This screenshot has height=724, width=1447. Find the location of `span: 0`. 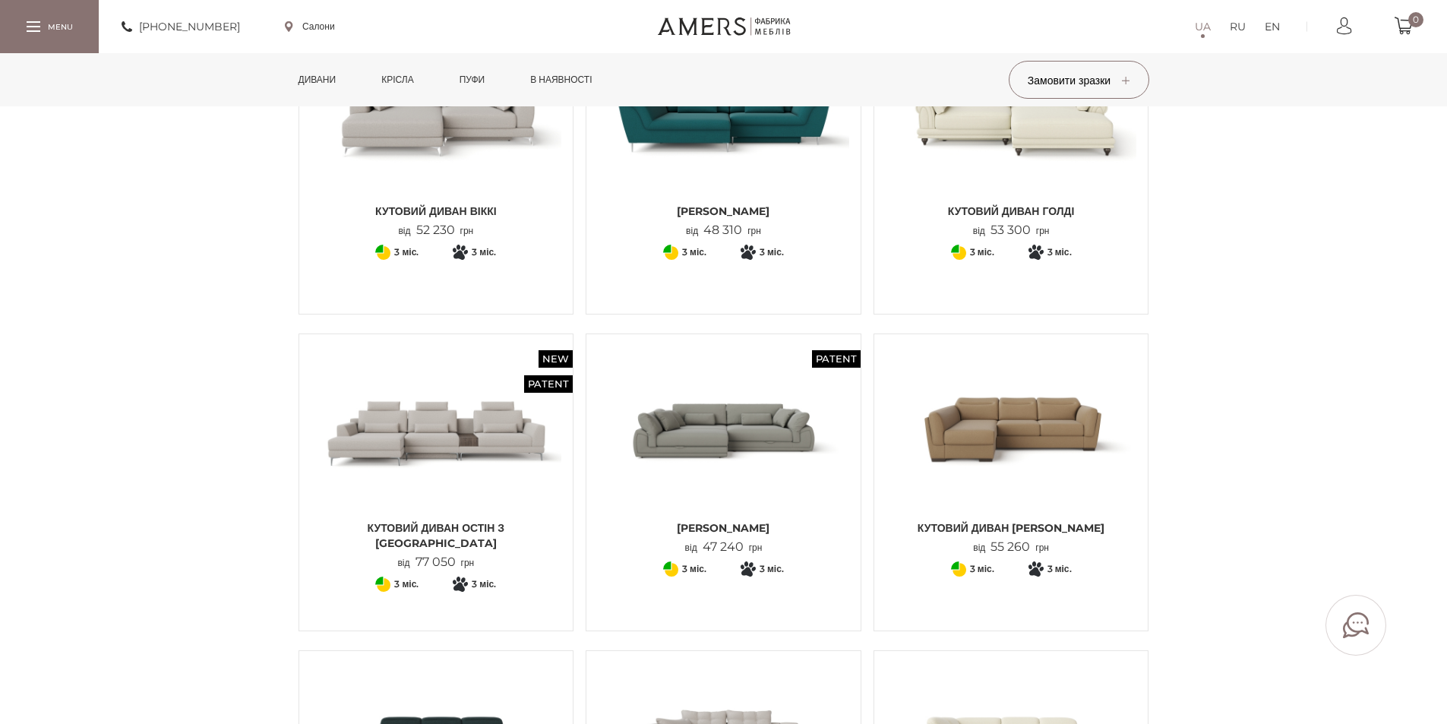

span: 0 is located at coordinates (1416, 20).